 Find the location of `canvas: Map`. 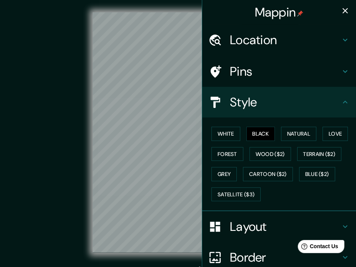

canvas: Map is located at coordinates (178, 133).